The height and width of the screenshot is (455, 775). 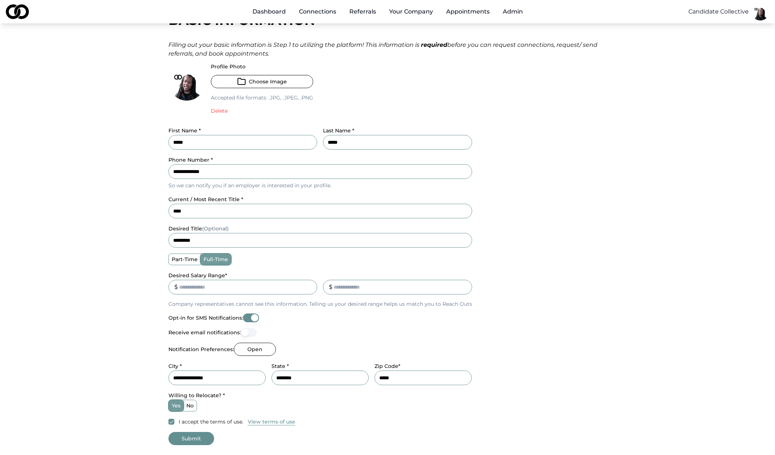 I want to click on nav: Main, so click(x=388, y=12).